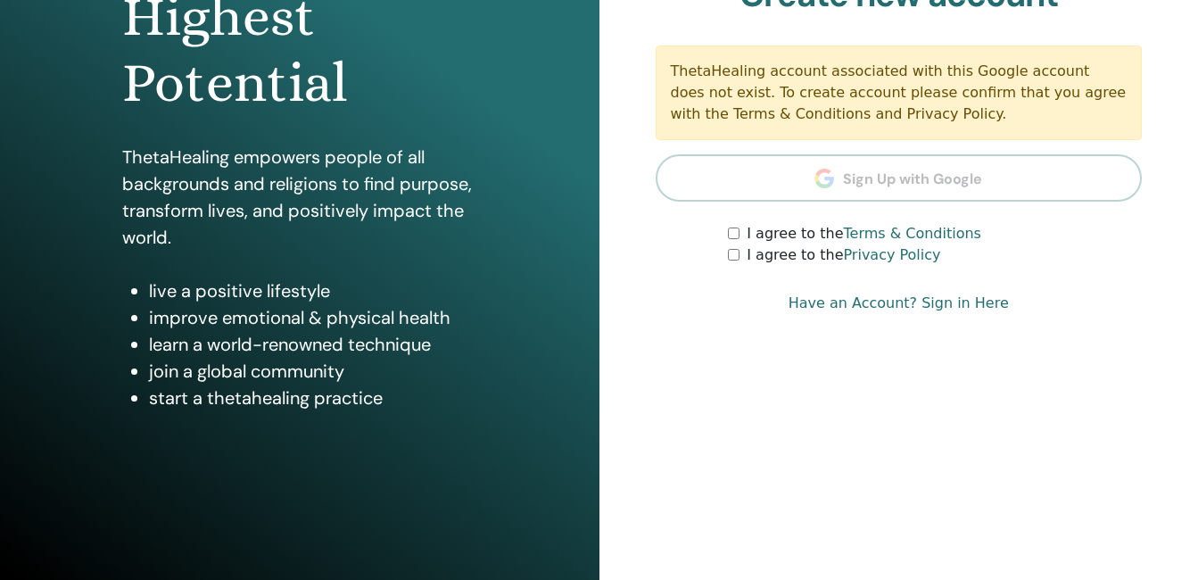 The height and width of the screenshot is (580, 1198). I want to click on li: learn a world-renowned technique, so click(313, 344).